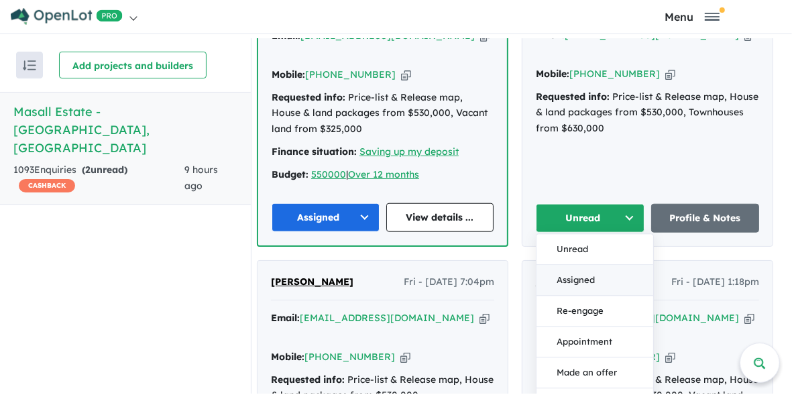 This screenshot has width=792, height=403. Describe the element at coordinates (595, 373) in the screenshot. I see `button: Made an offer` at that location.